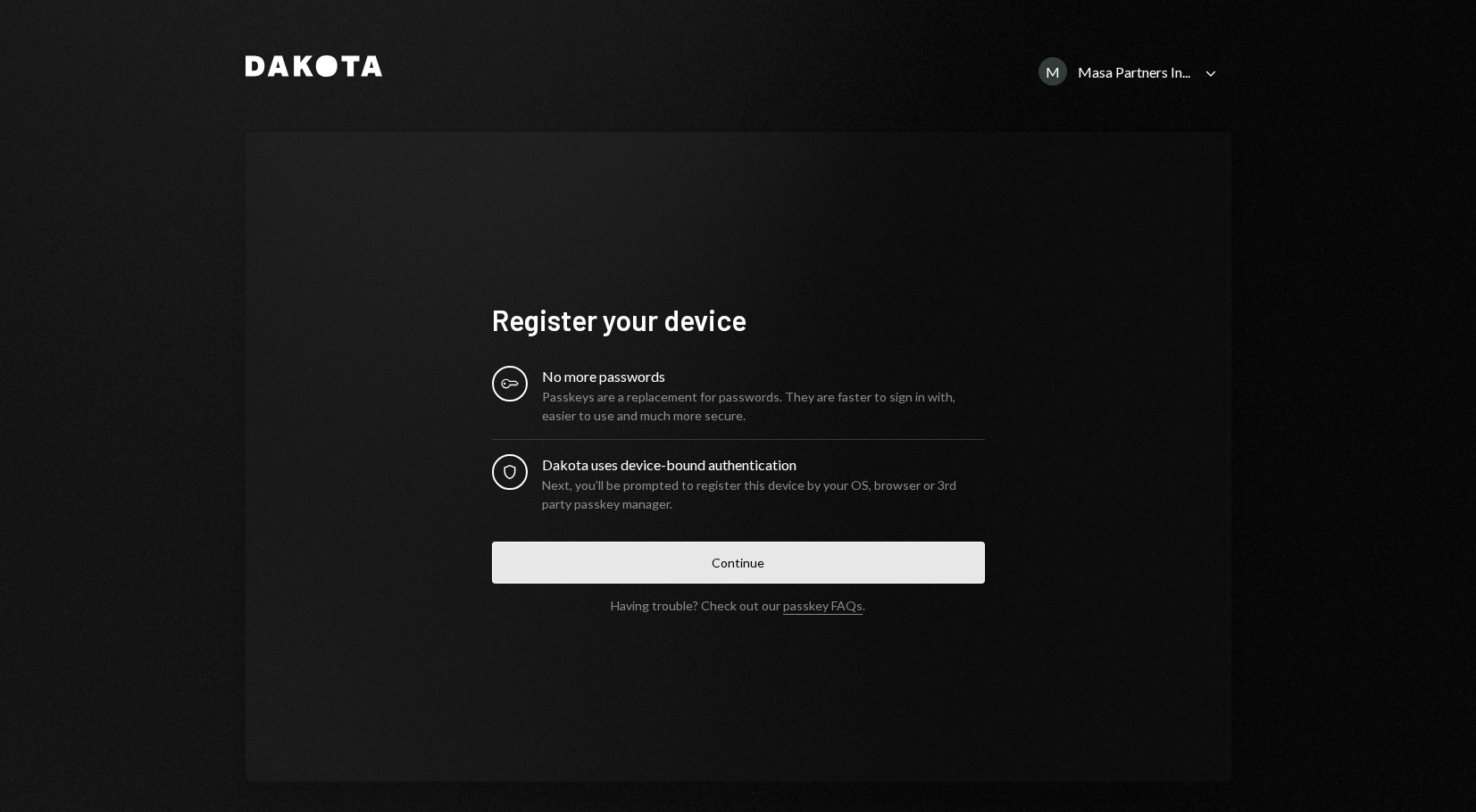 The width and height of the screenshot is (1476, 812). What do you see at coordinates (1053, 72) in the screenshot?
I see `div: M` at bounding box center [1053, 72].